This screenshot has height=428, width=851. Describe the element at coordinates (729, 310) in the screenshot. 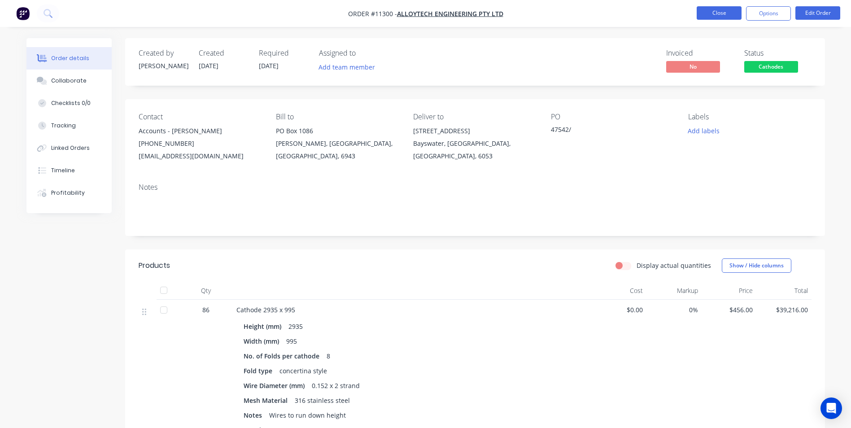

I see `span: $456.00` at that location.